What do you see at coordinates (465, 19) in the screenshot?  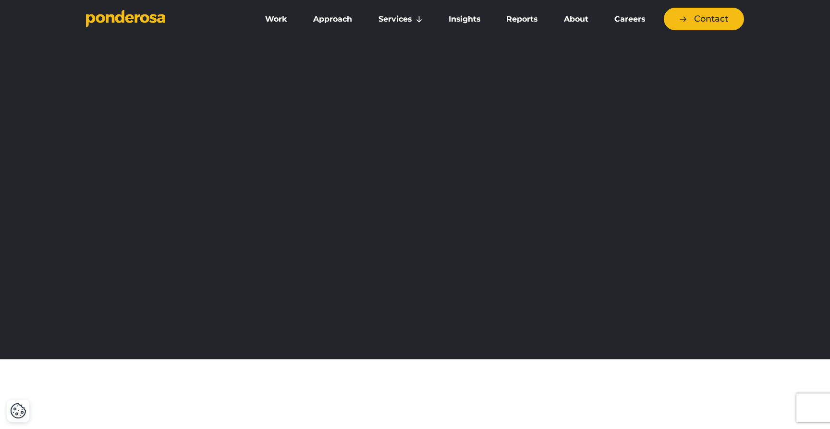 I see `a: Insights` at bounding box center [465, 19].